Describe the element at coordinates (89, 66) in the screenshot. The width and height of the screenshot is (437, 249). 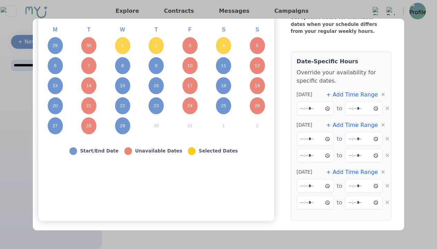
I see `abbr: October 7, 2025` at that location.